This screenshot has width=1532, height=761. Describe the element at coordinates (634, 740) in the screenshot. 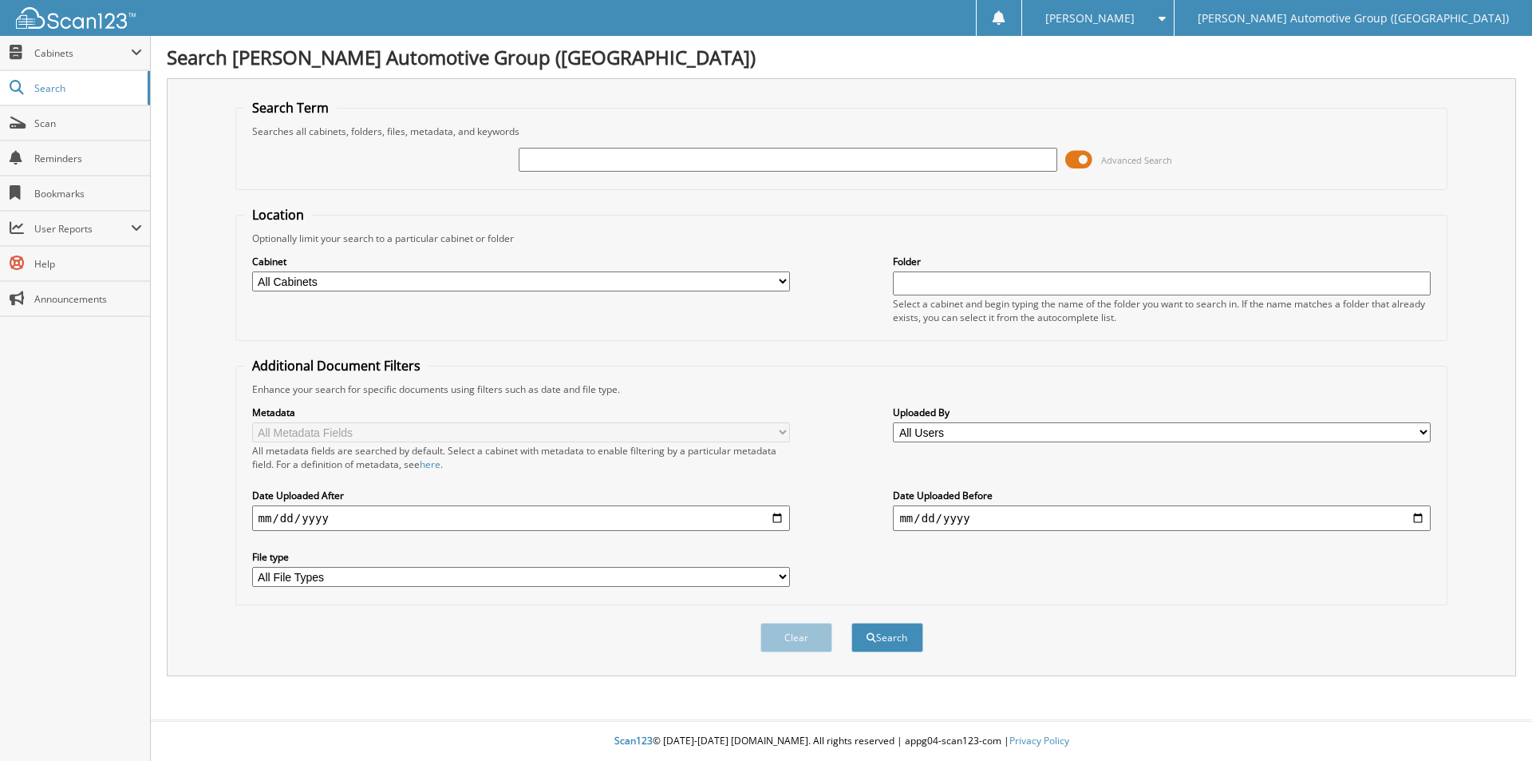

I see `span: Scan123` at that location.